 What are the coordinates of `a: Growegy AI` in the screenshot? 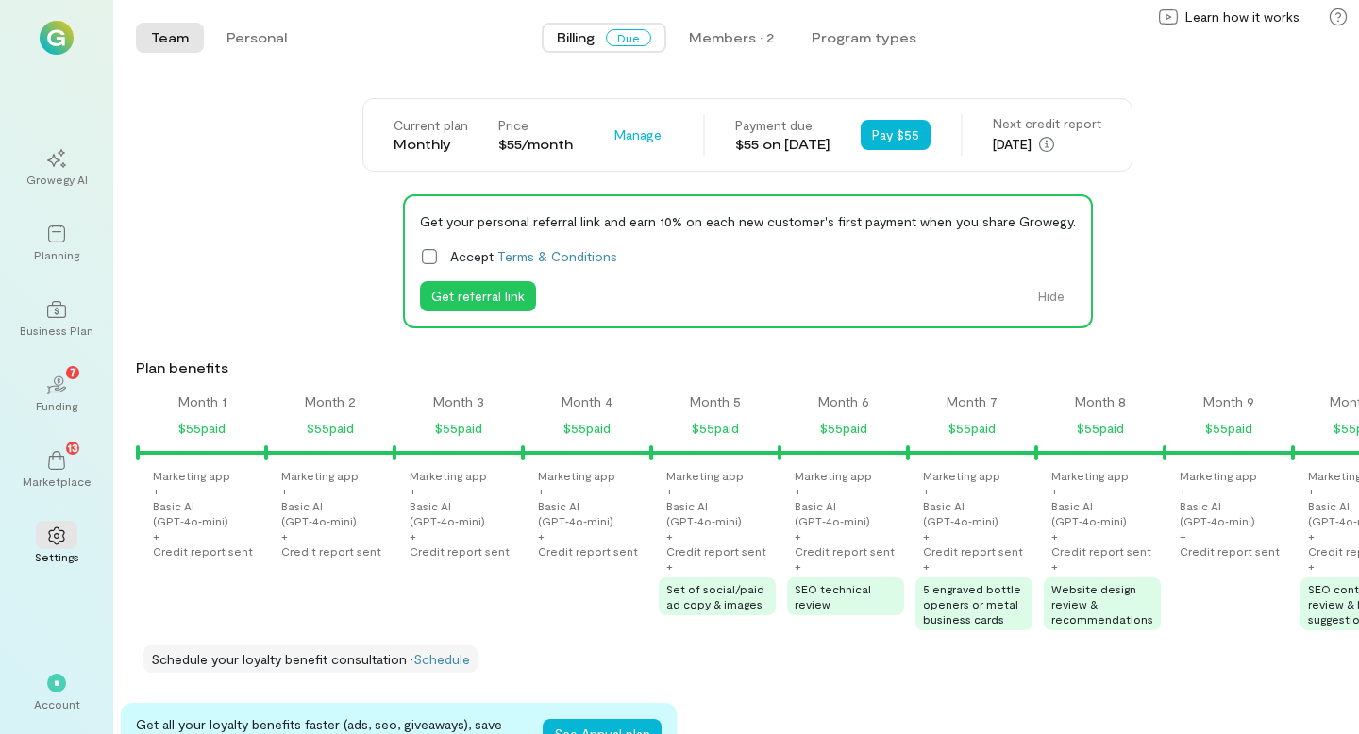 It's located at (57, 168).